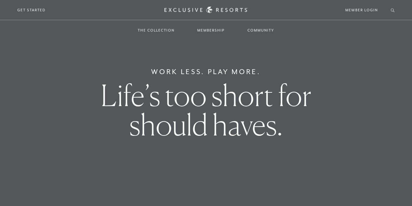 This screenshot has width=412, height=206. Describe the element at coordinates (206, 72) in the screenshot. I see `h6: Work Less. Play More.` at that location.